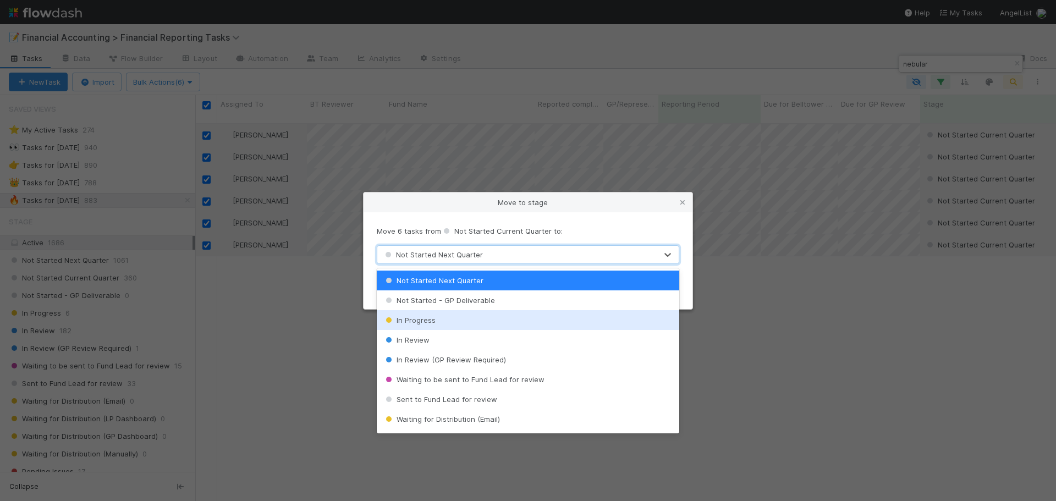 This screenshot has height=501, width=1056. I want to click on span: Sent to Fund Lead for review, so click(440, 399).